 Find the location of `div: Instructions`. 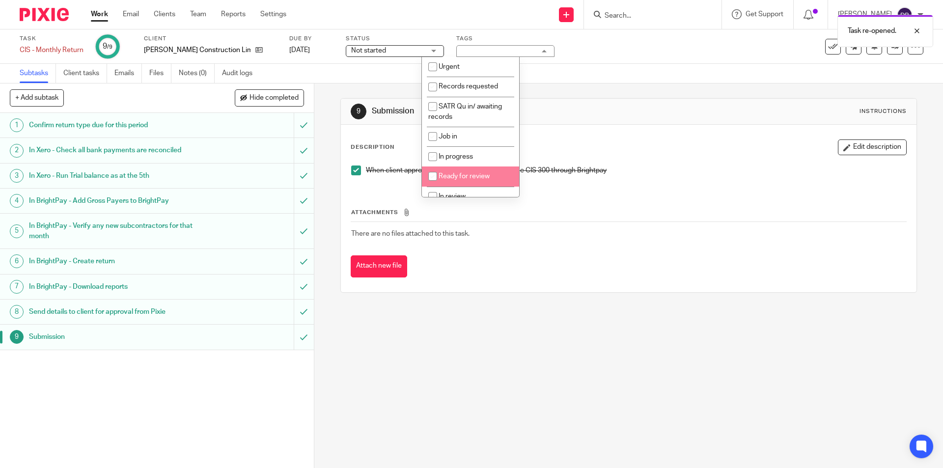

div: Instructions is located at coordinates (883, 112).